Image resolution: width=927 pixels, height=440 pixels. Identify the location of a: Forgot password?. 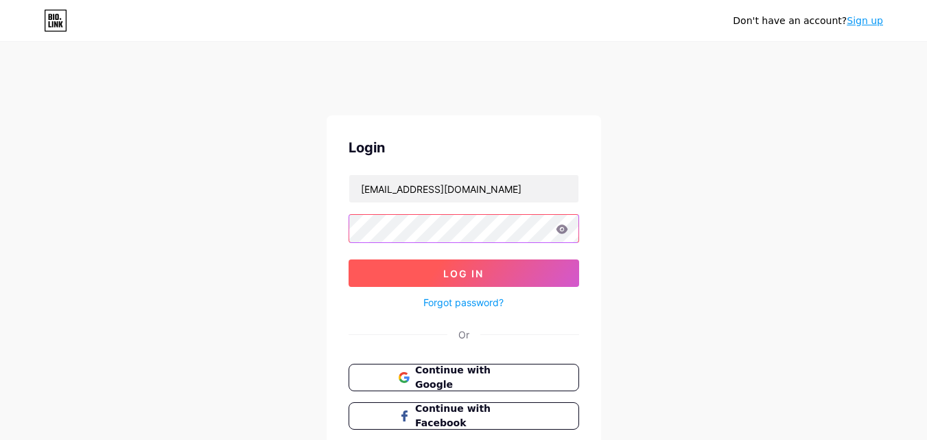
(463, 302).